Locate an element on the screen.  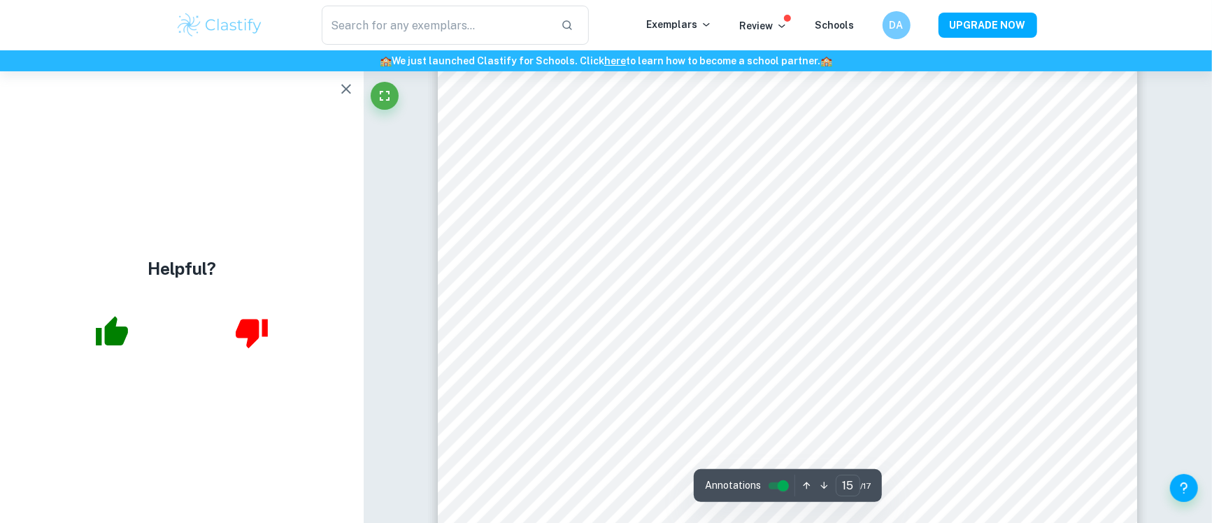
a: Schools is located at coordinates (835, 25).